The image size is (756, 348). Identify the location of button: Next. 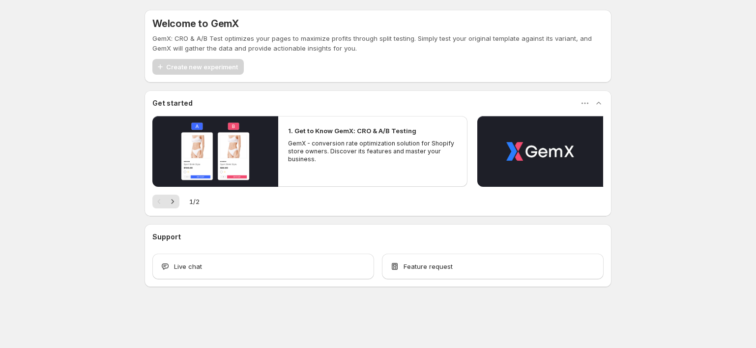
(172, 201).